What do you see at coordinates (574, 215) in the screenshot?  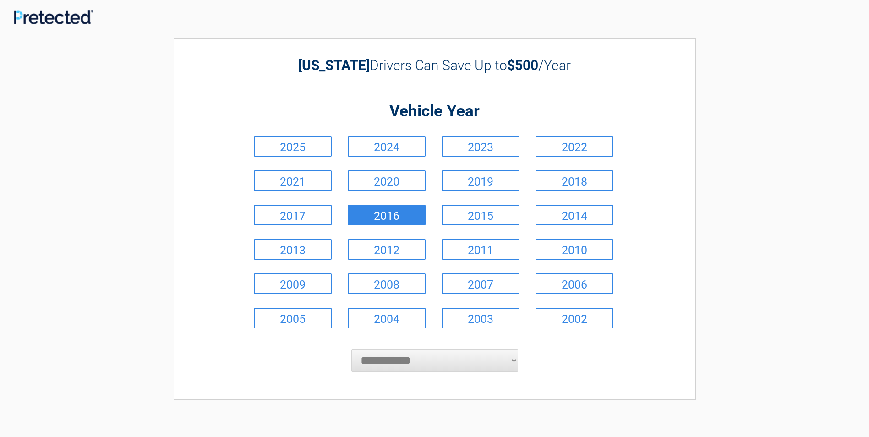 I see `a: 2014` at bounding box center [574, 215].